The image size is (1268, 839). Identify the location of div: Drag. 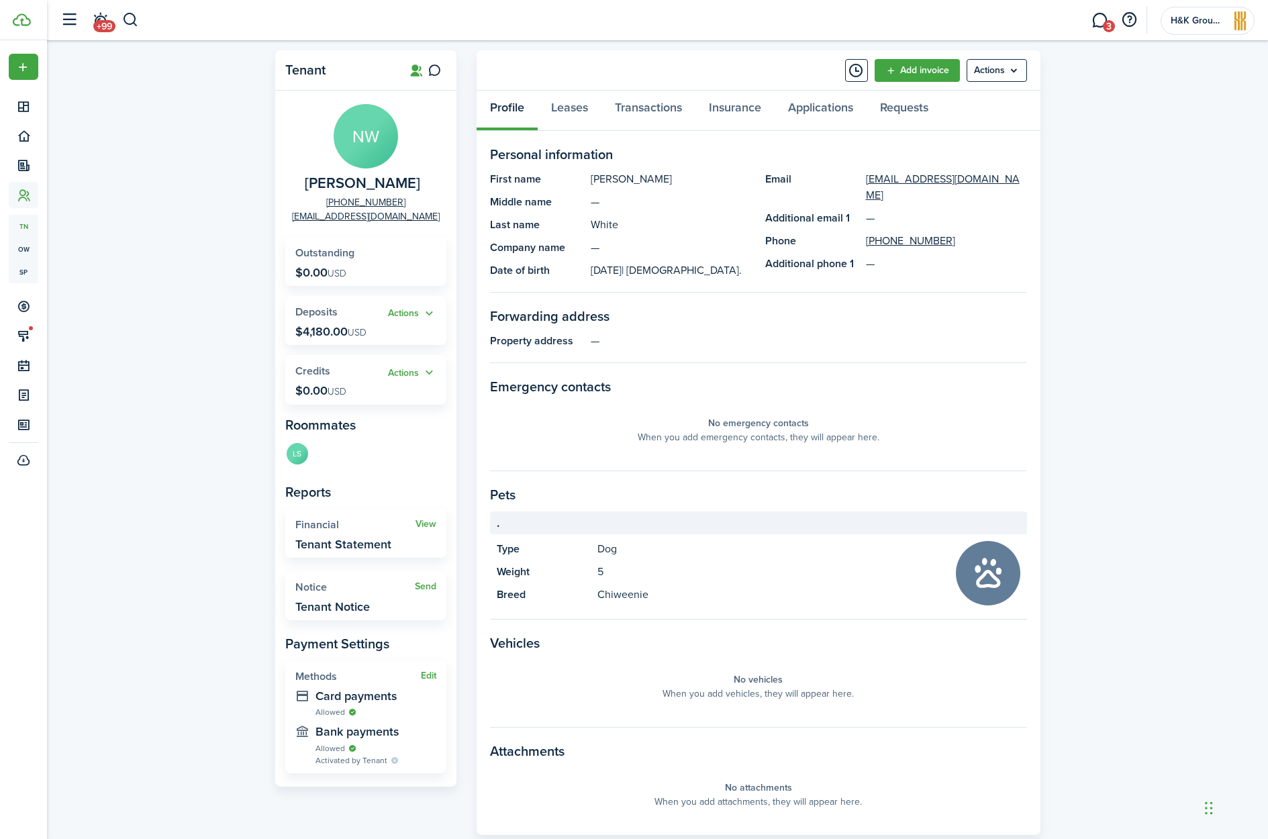
(1209, 808).